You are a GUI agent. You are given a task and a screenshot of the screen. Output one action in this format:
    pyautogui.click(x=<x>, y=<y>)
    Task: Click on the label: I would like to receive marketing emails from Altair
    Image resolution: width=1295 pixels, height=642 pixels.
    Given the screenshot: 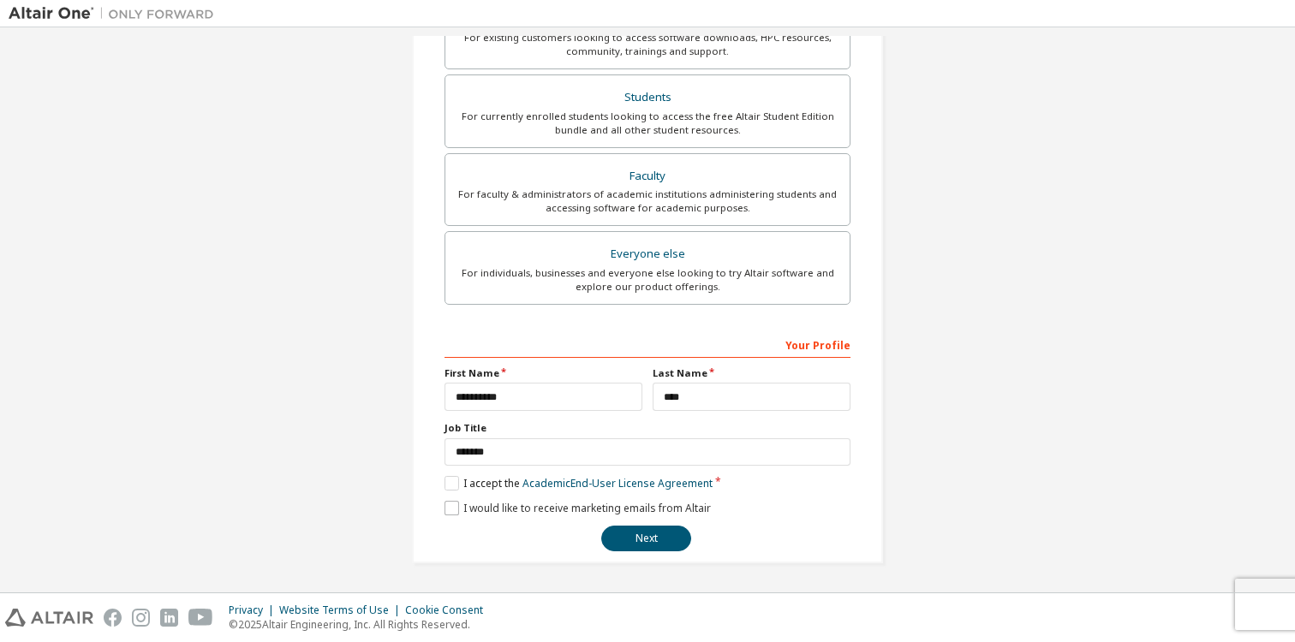 What is the action you would take?
    pyautogui.click(x=577, y=508)
    